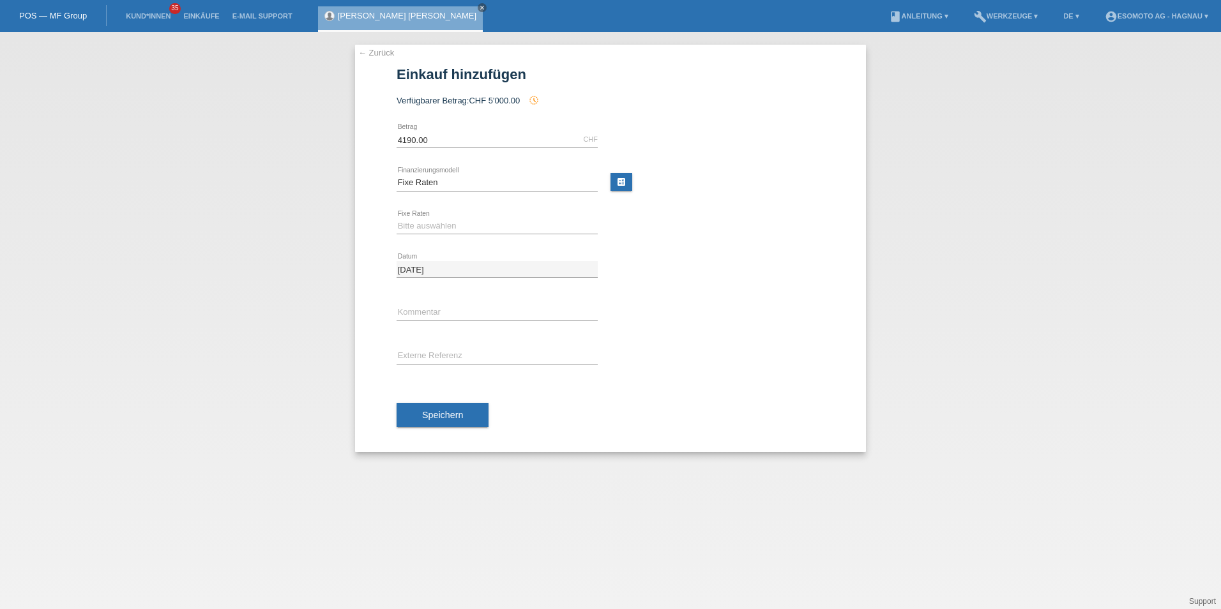 The height and width of the screenshot is (609, 1221). What do you see at coordinates (621, 182) in the screenshot?
I see `i: calculate` at bounding box center [621, 182].